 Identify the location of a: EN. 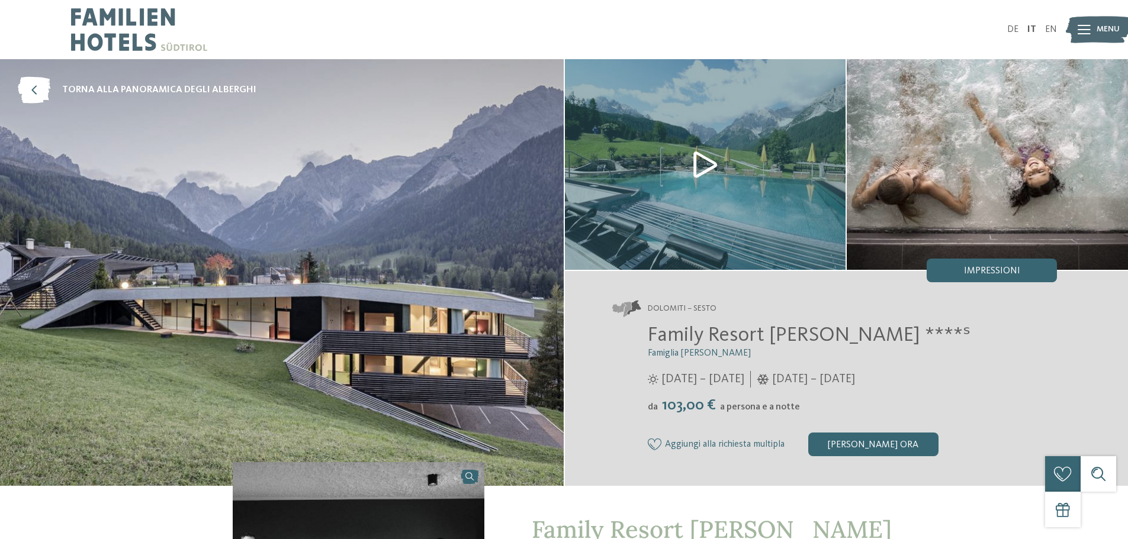
(1051, 30).